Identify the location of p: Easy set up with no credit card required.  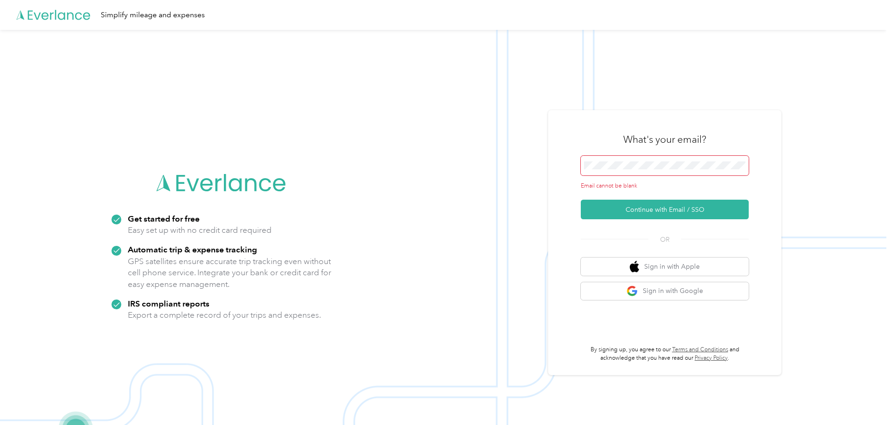
(200, 230).